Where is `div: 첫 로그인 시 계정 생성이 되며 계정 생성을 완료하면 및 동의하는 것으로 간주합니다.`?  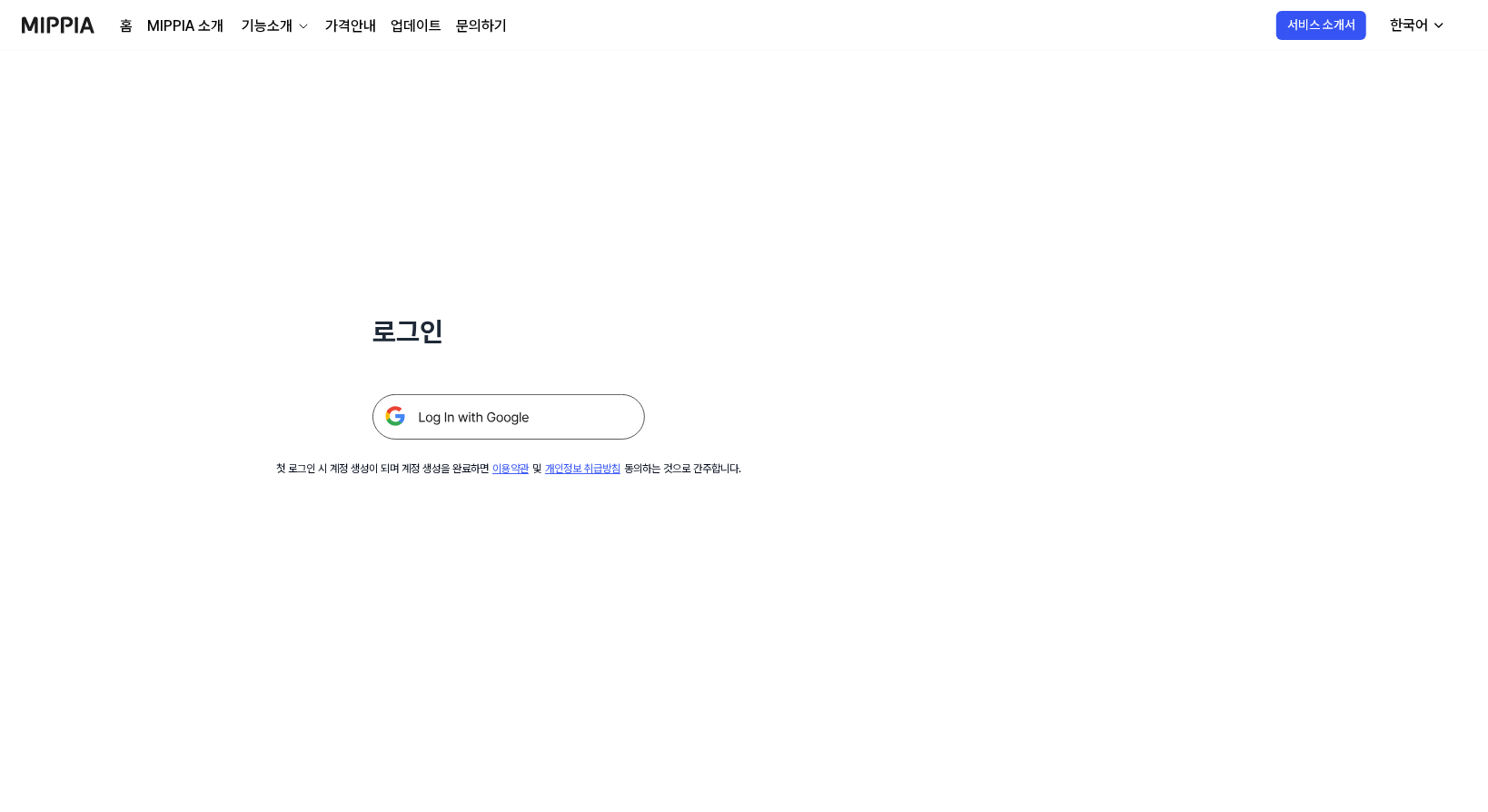
div: 첫 로그인 시 계정 생성이 되며 계정 생성을 완료하면 및 동의하는 것으로 간주합니다. is located at coordinates (509, 468).